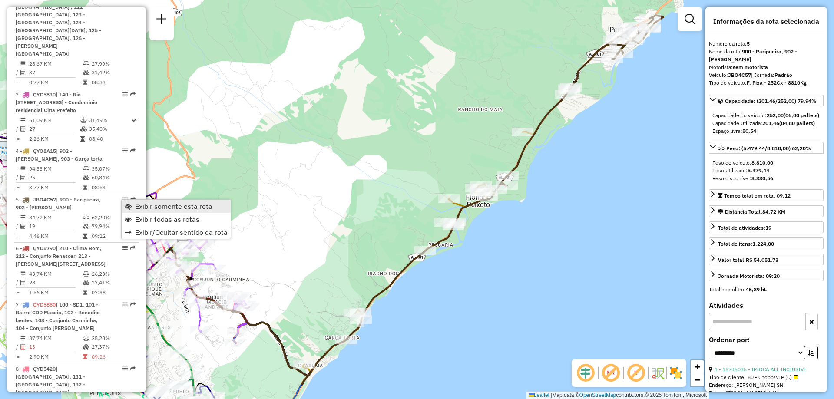 This screenshot has height=399, width=834. Describe the element at coordinates (58, 316) in the screenshot. I see `span: 7 -` at that location.